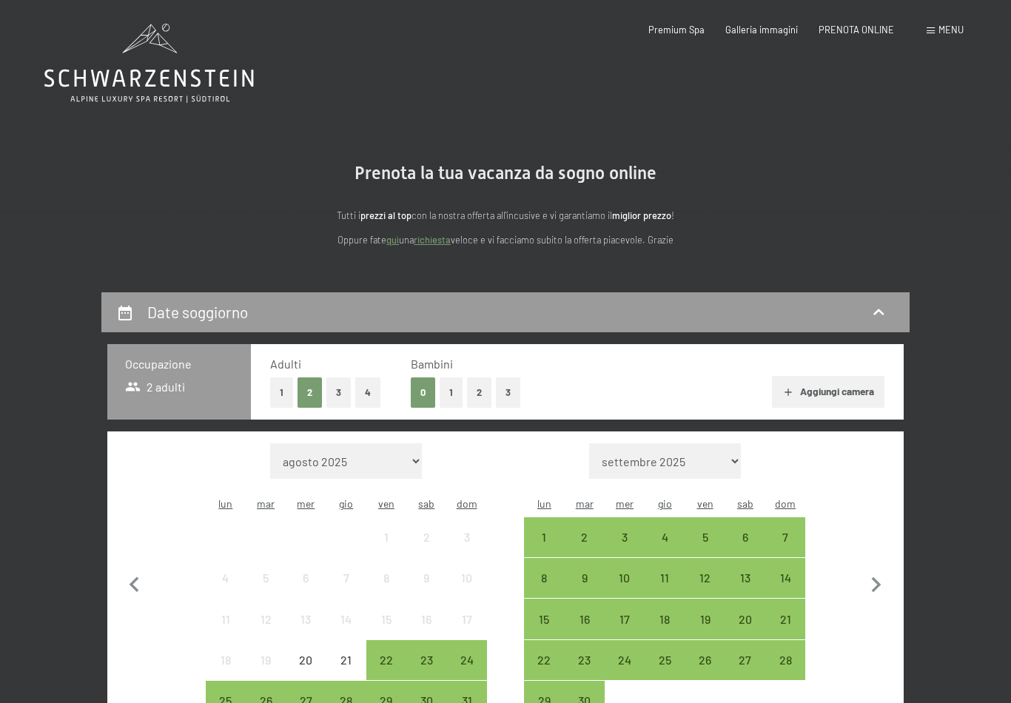  What do you see at coordinates (179, 364) in the screenshot?
I see `h3: Occupazione` at bounding box center [179, 364].